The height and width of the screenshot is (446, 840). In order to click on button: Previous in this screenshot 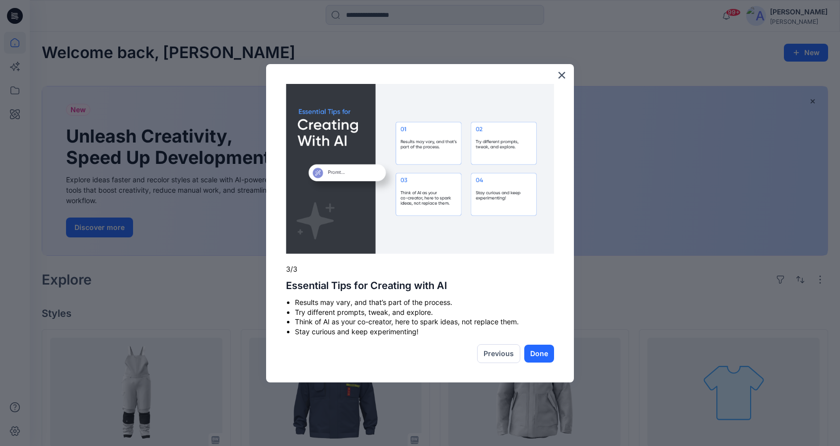, I will do `click(498, 353)`.